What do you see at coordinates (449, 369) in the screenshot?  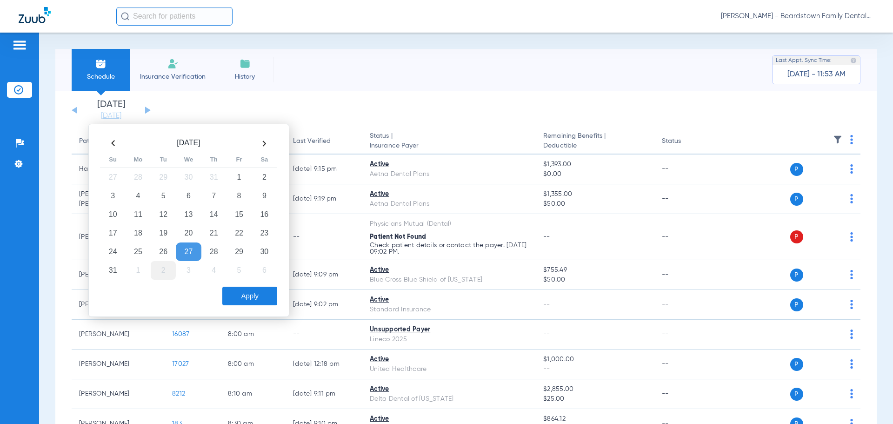 I see `div: United Healthcare` at bounding box center [449, 369].